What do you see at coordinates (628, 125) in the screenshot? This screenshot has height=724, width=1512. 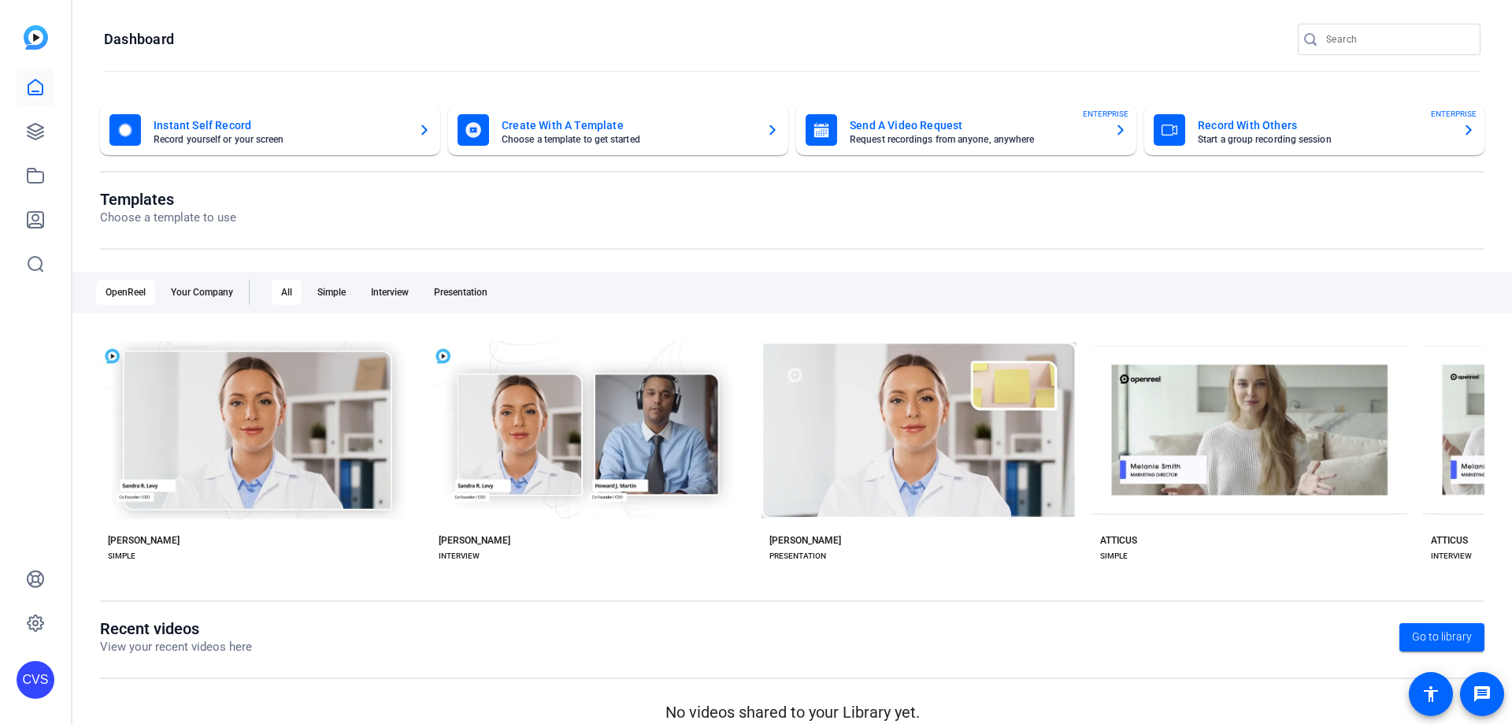 I see `mat-card-title: Create With A Template` at bounding box center [628, 125].